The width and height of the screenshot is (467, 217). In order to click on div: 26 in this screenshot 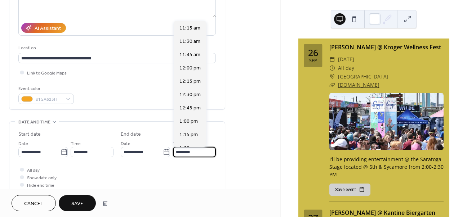, I will do `click(313, 53)`.